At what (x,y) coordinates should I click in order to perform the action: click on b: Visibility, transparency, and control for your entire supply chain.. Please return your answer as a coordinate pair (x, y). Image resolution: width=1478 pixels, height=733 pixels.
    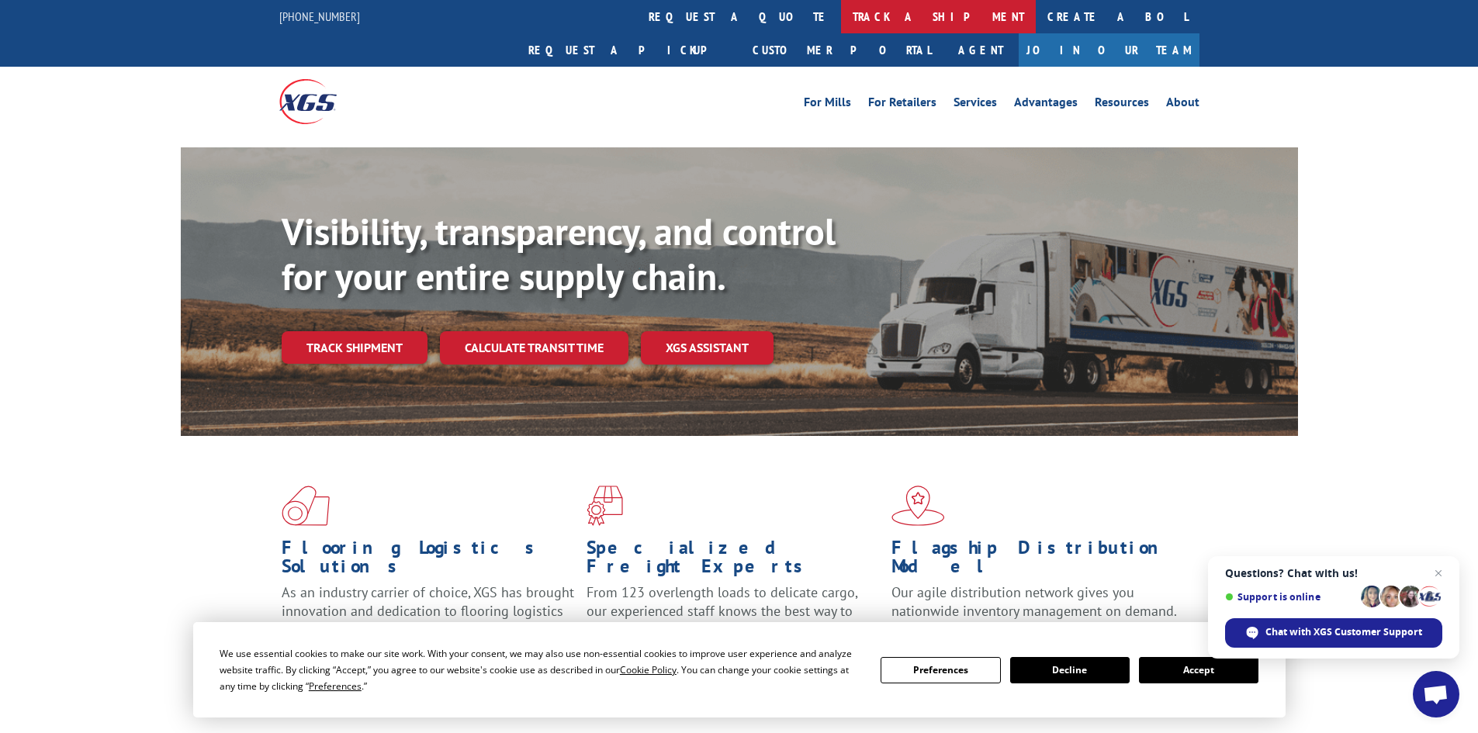
    Looking at the image, I should click on (558, 254).